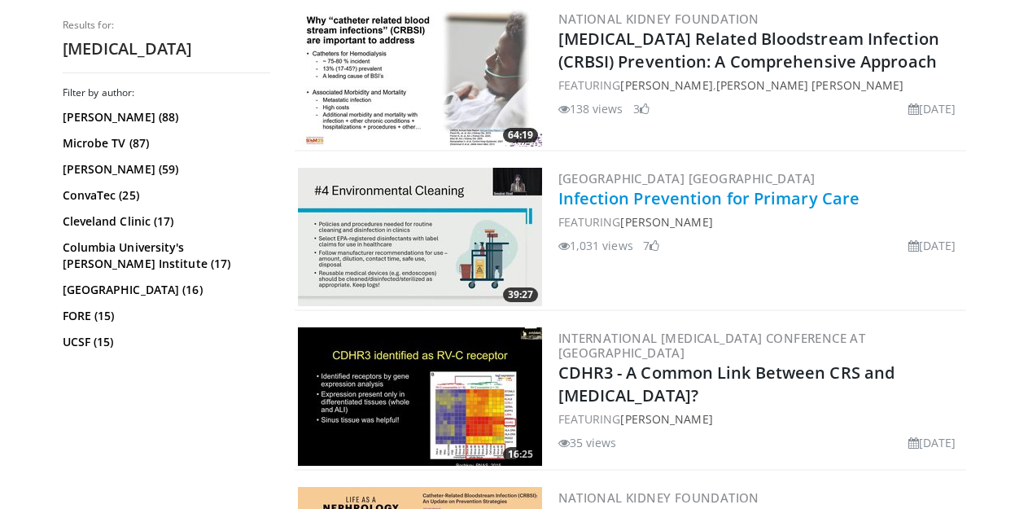 The width and height of the screenshot is (1028, 509). Describe the element at coordinates (596, 245) in the screenshot. I see `li: 1,031 views` at that location.